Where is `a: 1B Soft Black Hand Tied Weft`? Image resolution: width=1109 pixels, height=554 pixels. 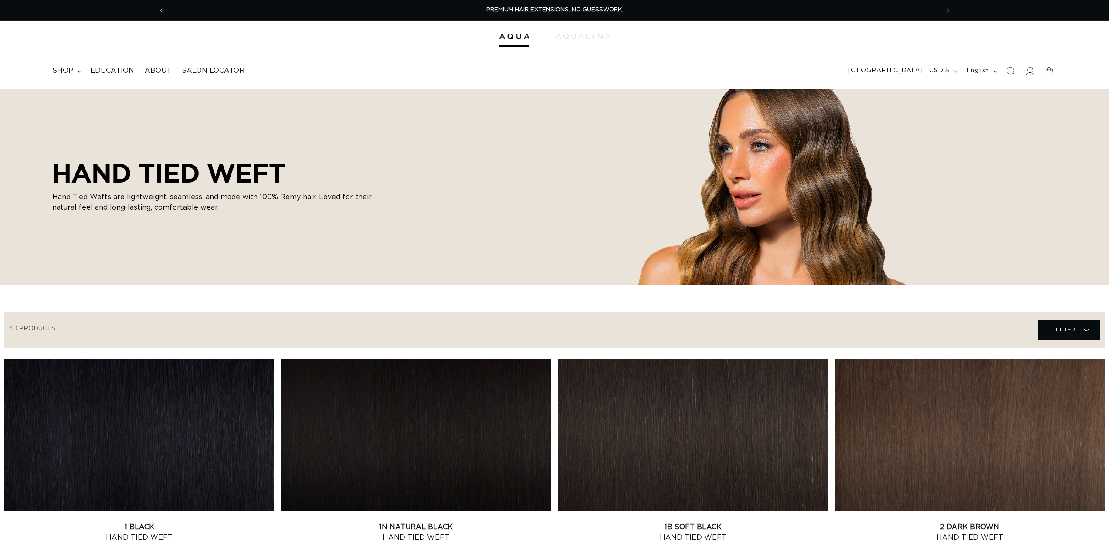 a: 1B Soft Black Hand Tied Weft is located at coordinates (693, 532).